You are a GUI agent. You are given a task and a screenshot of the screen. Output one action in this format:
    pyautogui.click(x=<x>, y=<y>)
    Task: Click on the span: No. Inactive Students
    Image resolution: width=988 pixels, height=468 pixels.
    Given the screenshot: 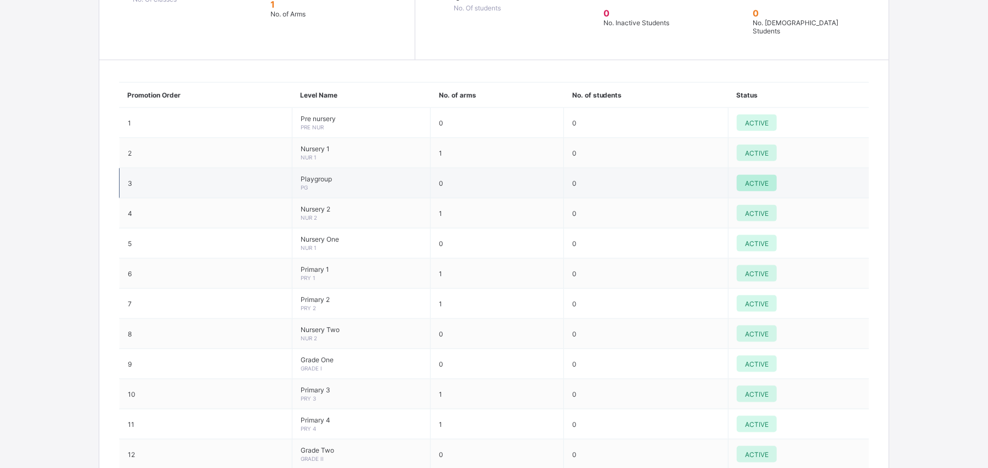 What is the action you would take?
    pyautogui.click(x=636, y=22)
    